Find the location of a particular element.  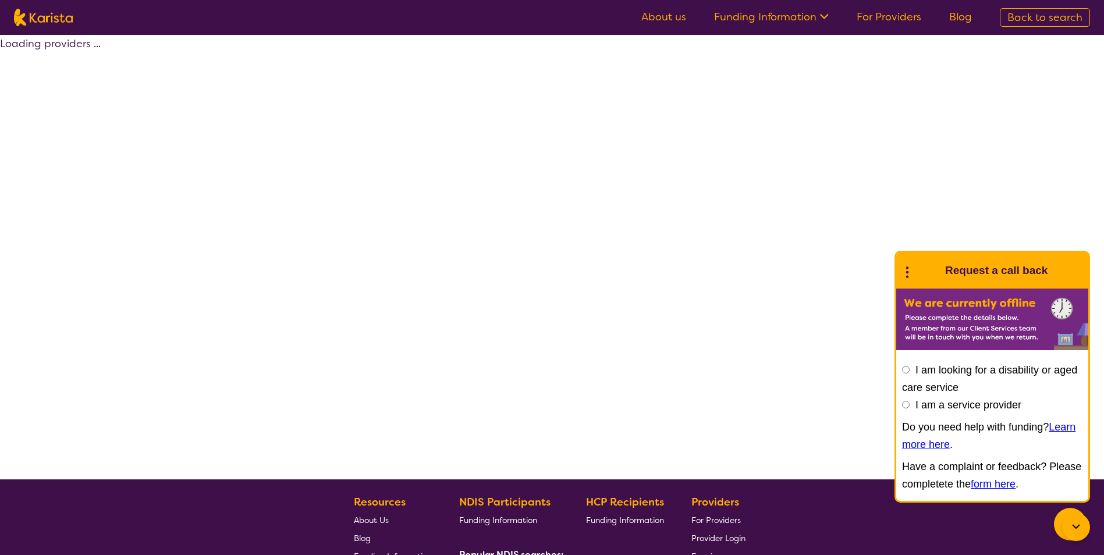

label: I am looking for a disability or aged care service is located at coordinates (990, 379).